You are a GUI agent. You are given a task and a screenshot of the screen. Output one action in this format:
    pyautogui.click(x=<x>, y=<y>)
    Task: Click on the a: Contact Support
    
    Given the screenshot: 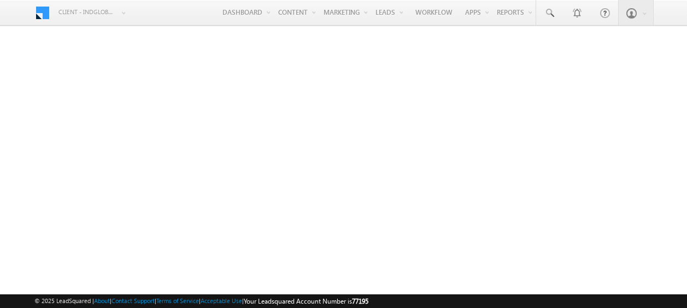 What is the action you would take?
    pyautogui.click(x=133, y=301)
    